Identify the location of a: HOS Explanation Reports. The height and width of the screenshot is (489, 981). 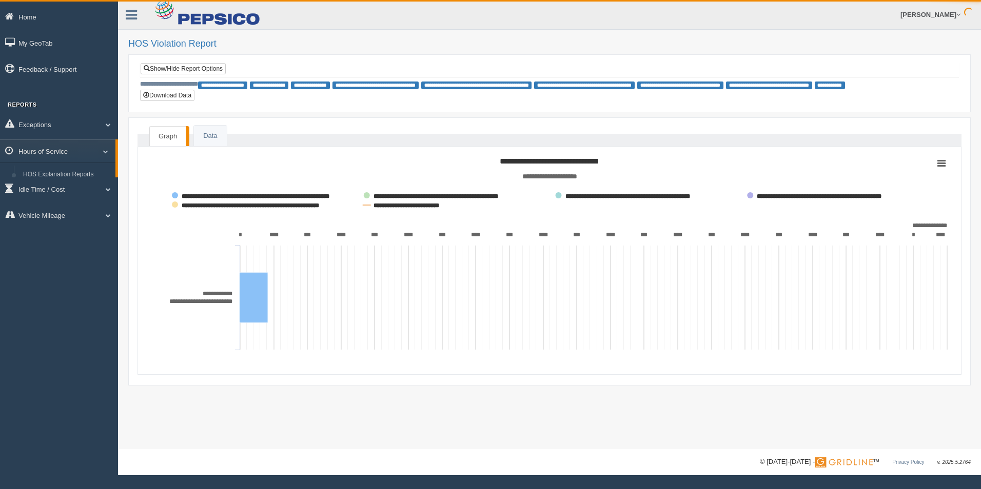
(67, 175).